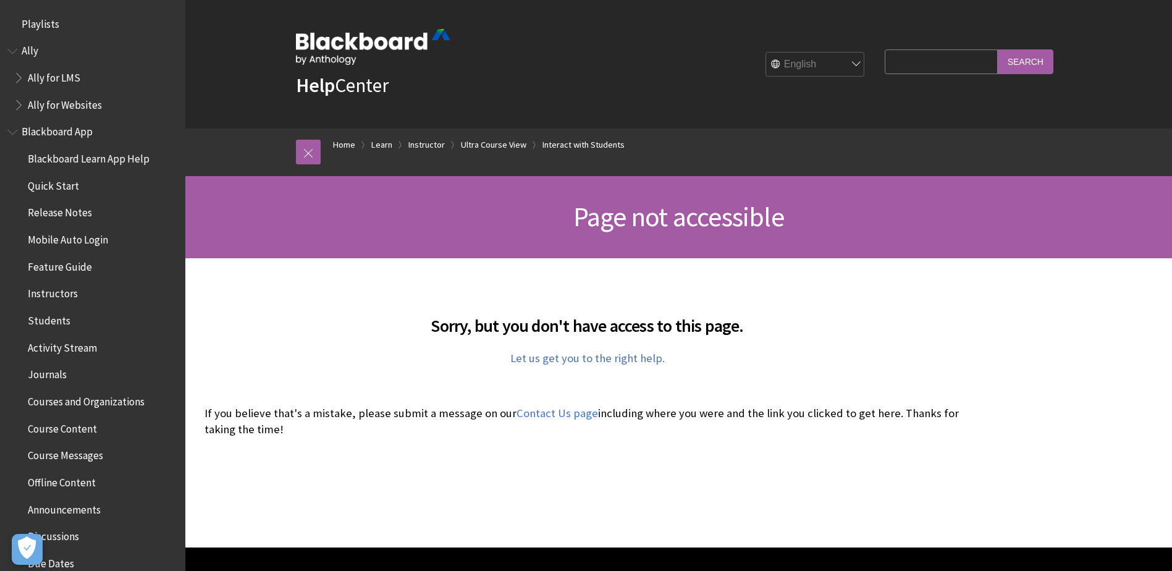 Image resolution: width=1172 pixels, height=571 pixels. Describe the element at coordinates (93, 24) in the screenshot. I see `nav: Book outline for Playlists` at that location.